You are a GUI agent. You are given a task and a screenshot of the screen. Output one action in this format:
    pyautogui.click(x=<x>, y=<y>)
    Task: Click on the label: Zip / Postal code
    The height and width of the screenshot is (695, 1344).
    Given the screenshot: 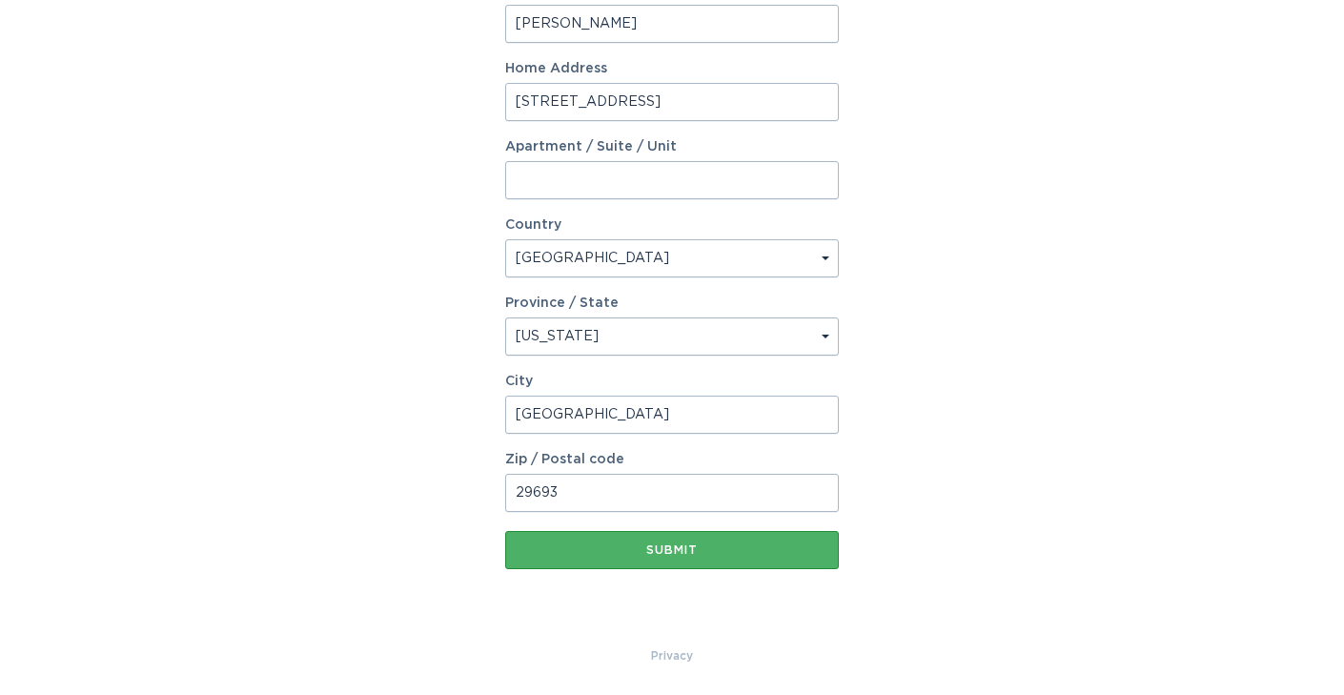 What is the action you would take?
    pyautogui.click(x=672, y=459)
    